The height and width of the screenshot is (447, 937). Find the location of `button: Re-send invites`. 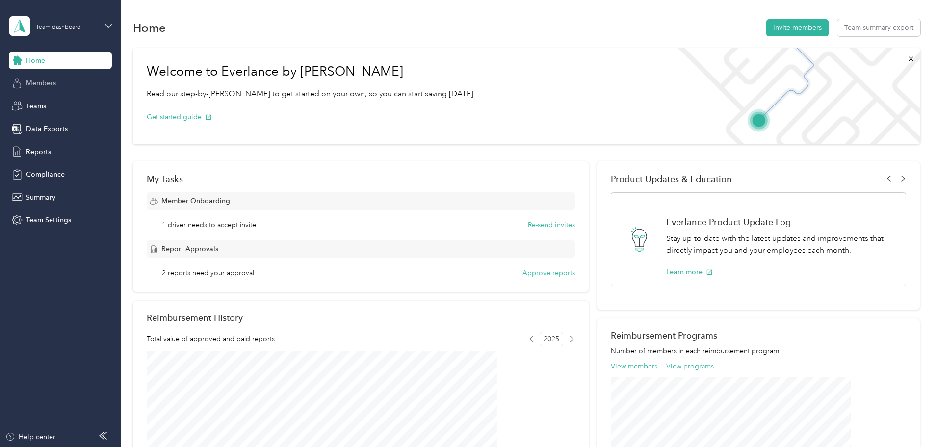

button: Re-send invites is located at coordinates (552, 225).